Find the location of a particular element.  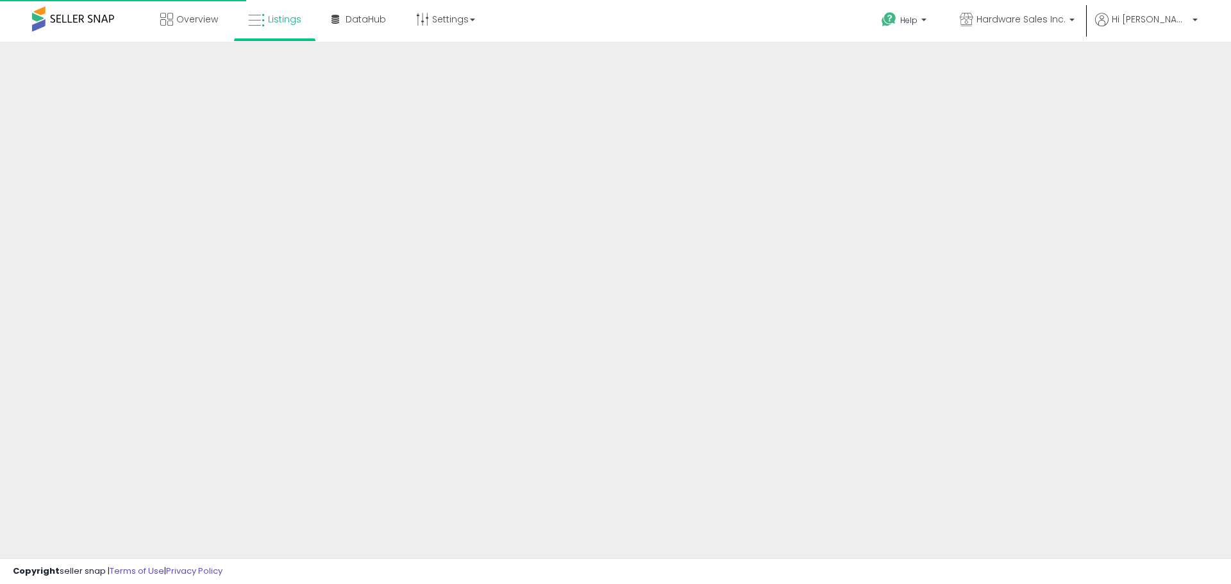

span: DataHub is located at coordinates (365, 19).